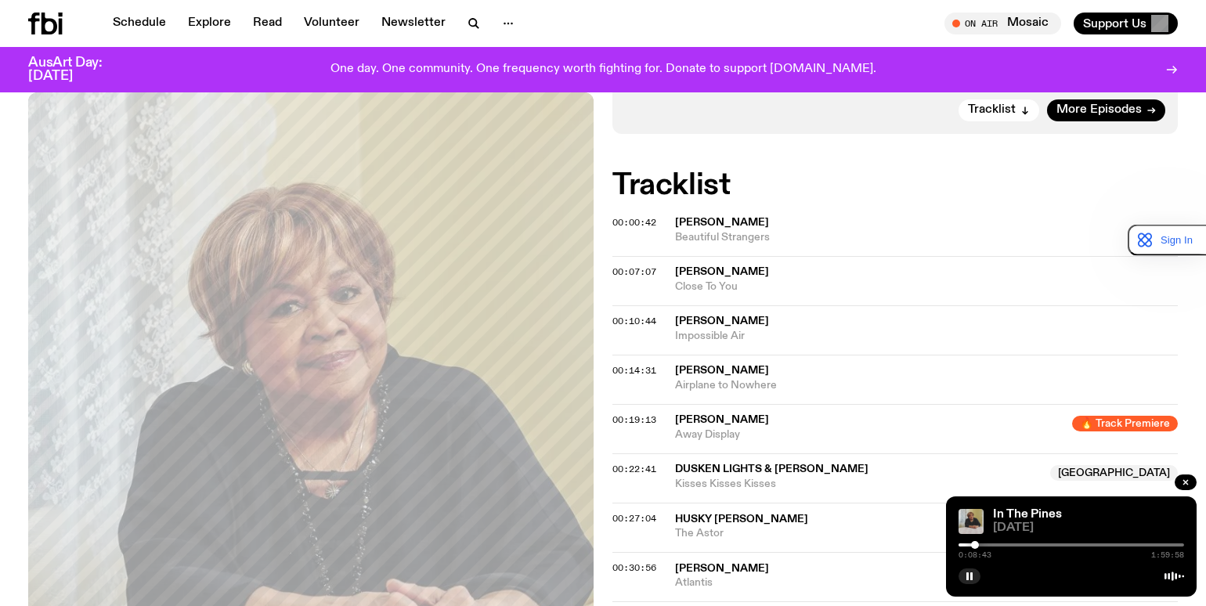 This screenshot has height=606, width=1206. I want to click on a: More Episodes, so click(1106, 110).